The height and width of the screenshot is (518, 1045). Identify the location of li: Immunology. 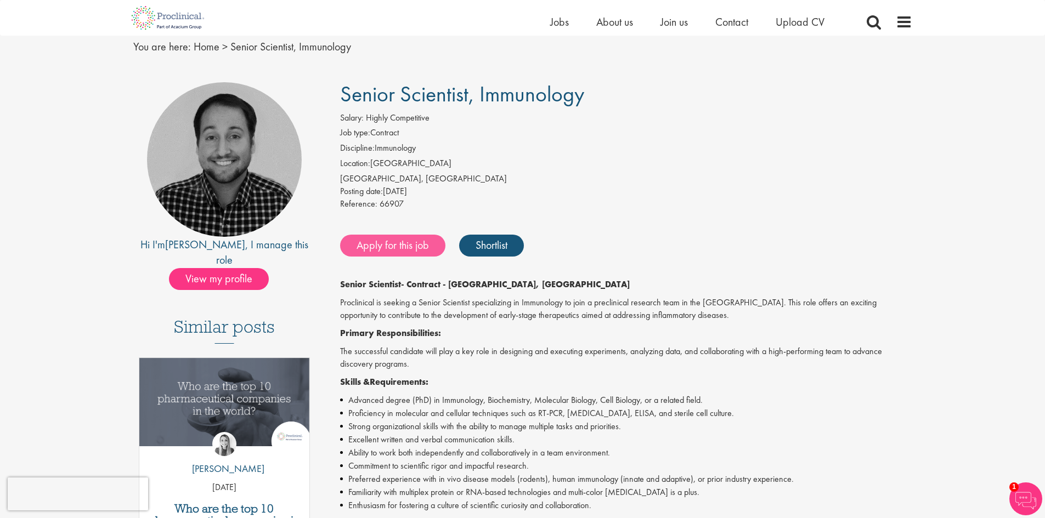
(626, 150).